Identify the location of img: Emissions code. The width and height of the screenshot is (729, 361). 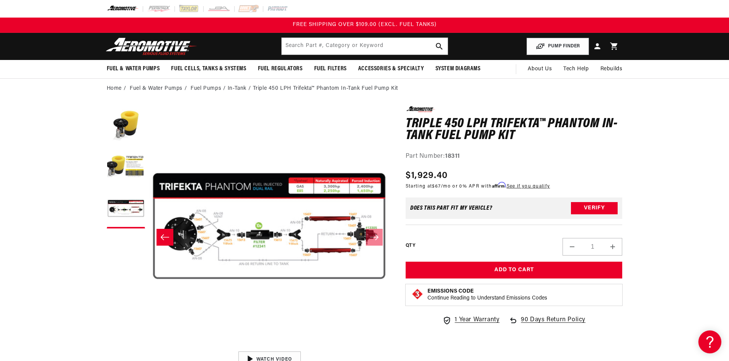
(417, 294).